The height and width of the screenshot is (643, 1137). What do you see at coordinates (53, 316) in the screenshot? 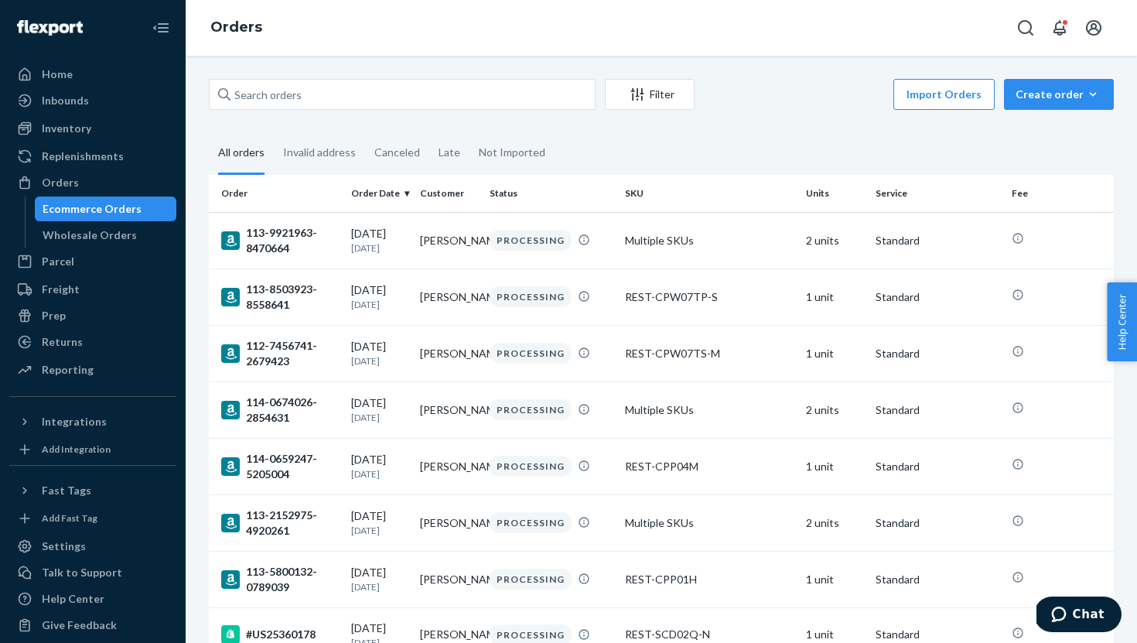
I see `div: Prep` at bounding box center [53, 316].